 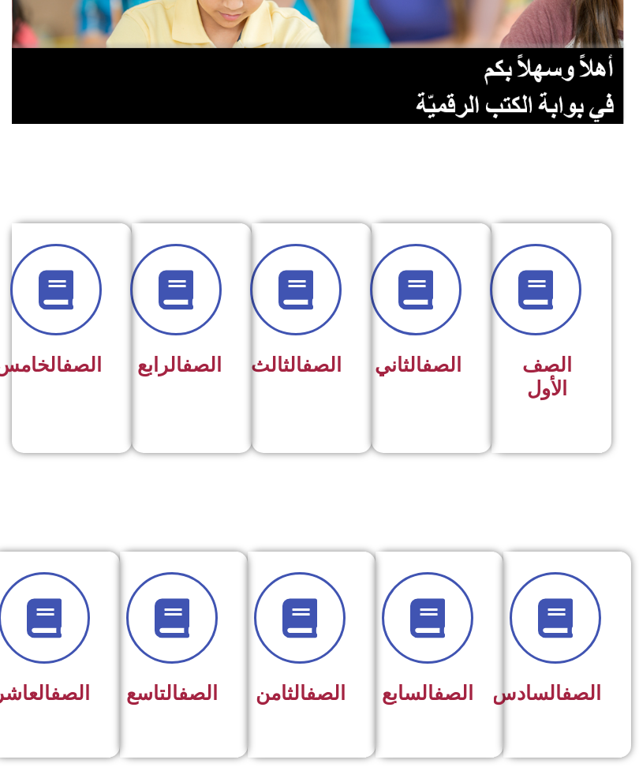 I want to click on span: السابع, so click(x=428, y=693).